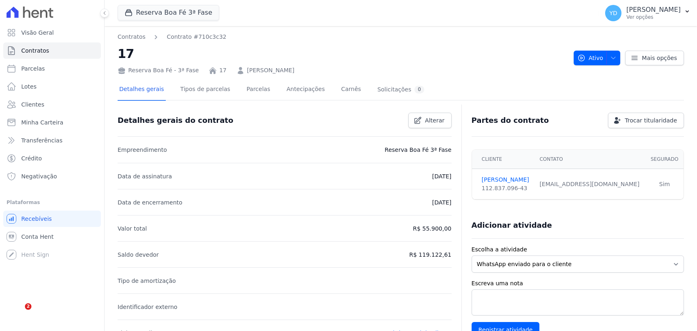 This screenshot has height=331, width=697. Describe the element at coordinates (52, 141) in the screenshot. I see `a: Transferências` at that location.